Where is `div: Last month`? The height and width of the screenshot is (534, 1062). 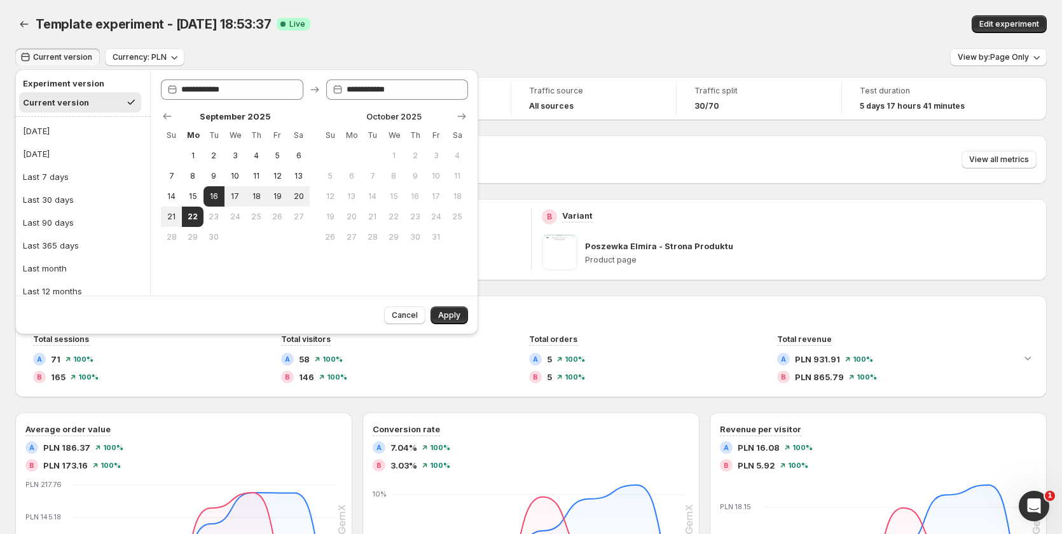
div: Last month is located at coordinates (45, 268).